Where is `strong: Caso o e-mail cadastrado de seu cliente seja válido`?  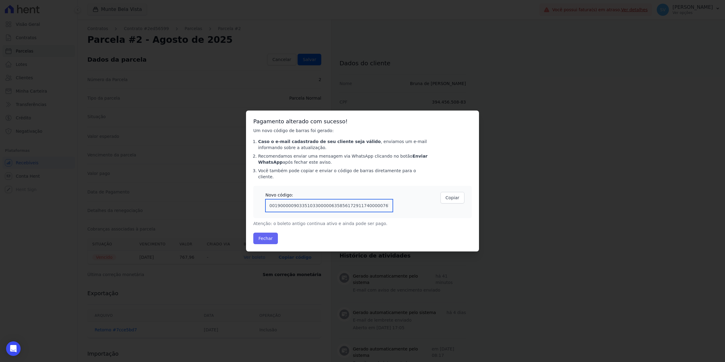
strong: Caso o e-mail cadastrado de seu cliente seja válido is located at coordinates (319, 141).